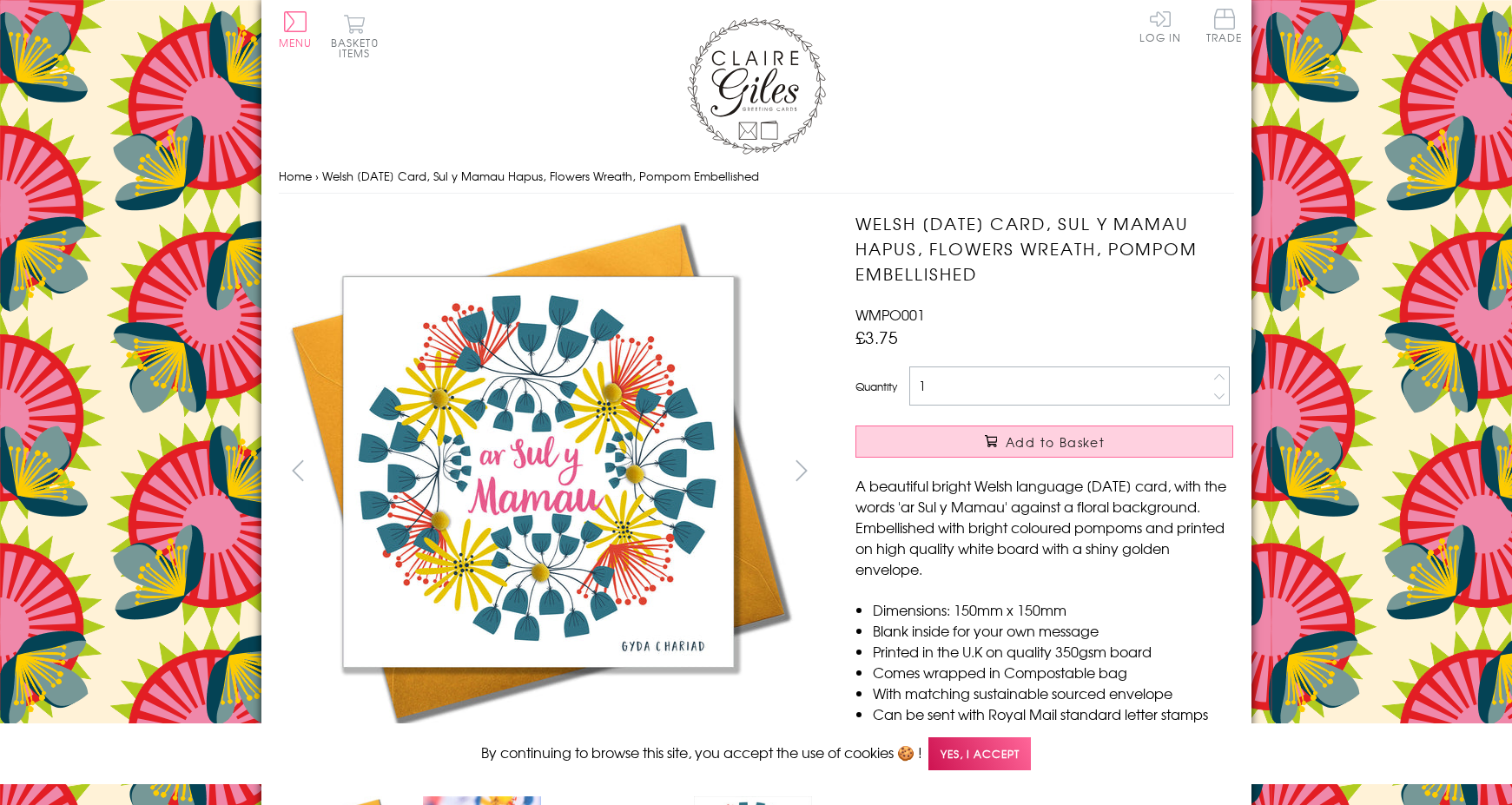  I want to click on span: Menu, so click(296, 42).